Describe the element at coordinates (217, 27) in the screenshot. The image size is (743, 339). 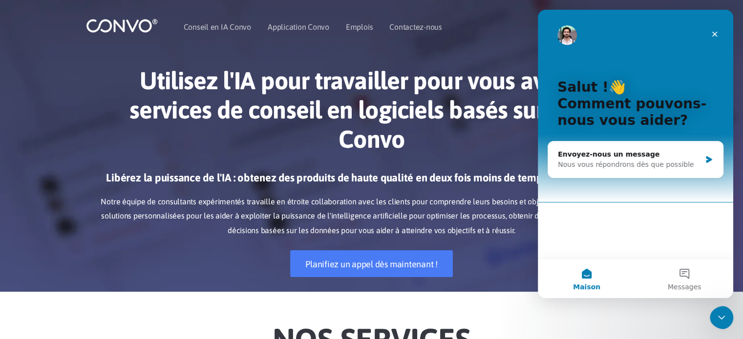
I see `font: Conseil en IA Convo` at that location.